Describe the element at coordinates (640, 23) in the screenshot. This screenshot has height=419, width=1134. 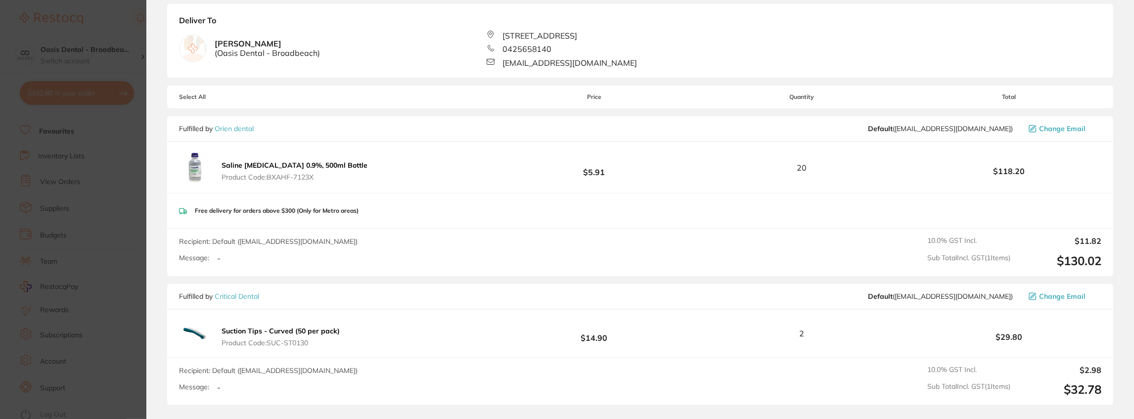
I see `b: Deliver To` at that location.